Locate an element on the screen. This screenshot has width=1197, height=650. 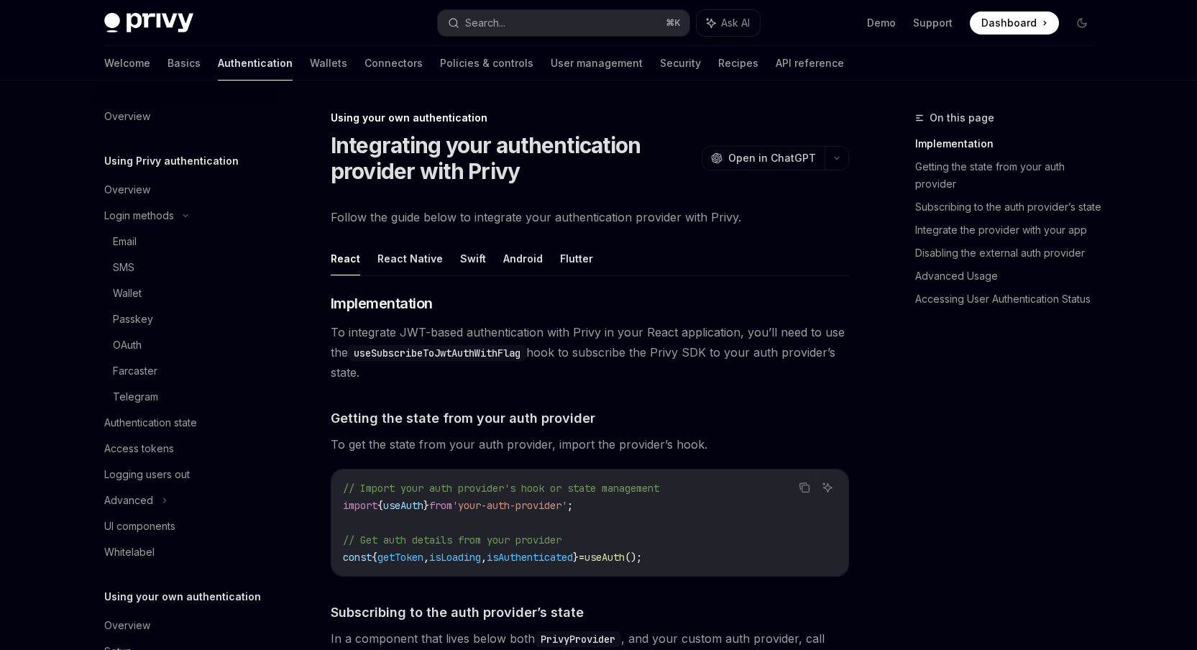
span: Follow the guide below to integrate your authentication provider with Privy. is located at coordinates (589, 217).